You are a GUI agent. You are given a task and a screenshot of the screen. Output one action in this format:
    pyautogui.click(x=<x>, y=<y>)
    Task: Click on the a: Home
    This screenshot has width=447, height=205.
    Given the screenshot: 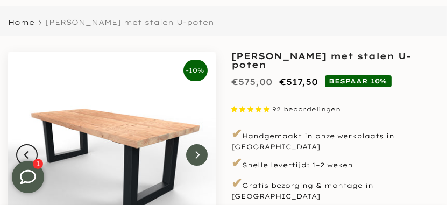 What is the action you would take?
    pyautogui.click(x=21, y=22)
    